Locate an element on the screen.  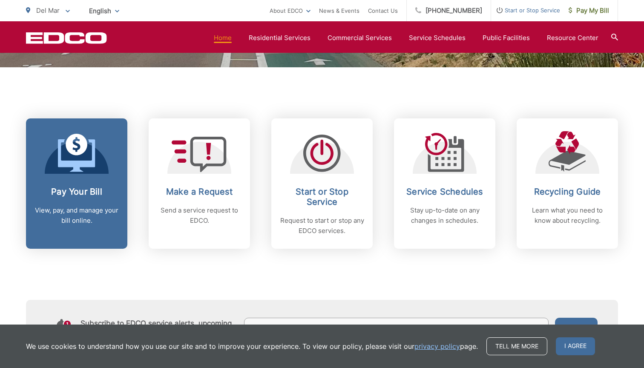
h4: Subscribe to EDCO service alerts, upcoming events & environmental news: is located at coordinates (158, 327).